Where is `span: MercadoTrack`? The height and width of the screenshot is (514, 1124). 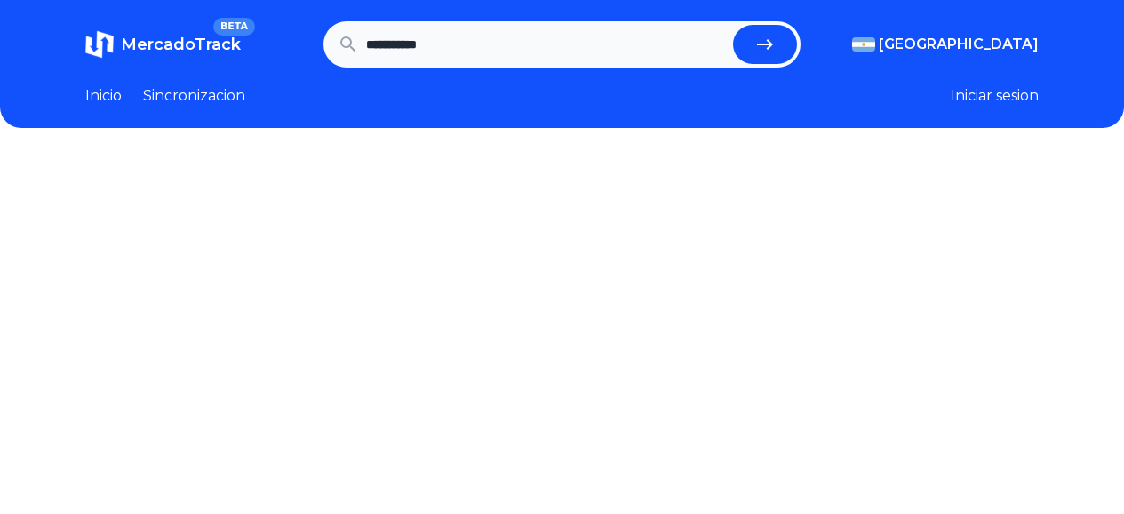 span: MercadoTrack is located at coordinates (180, 44).